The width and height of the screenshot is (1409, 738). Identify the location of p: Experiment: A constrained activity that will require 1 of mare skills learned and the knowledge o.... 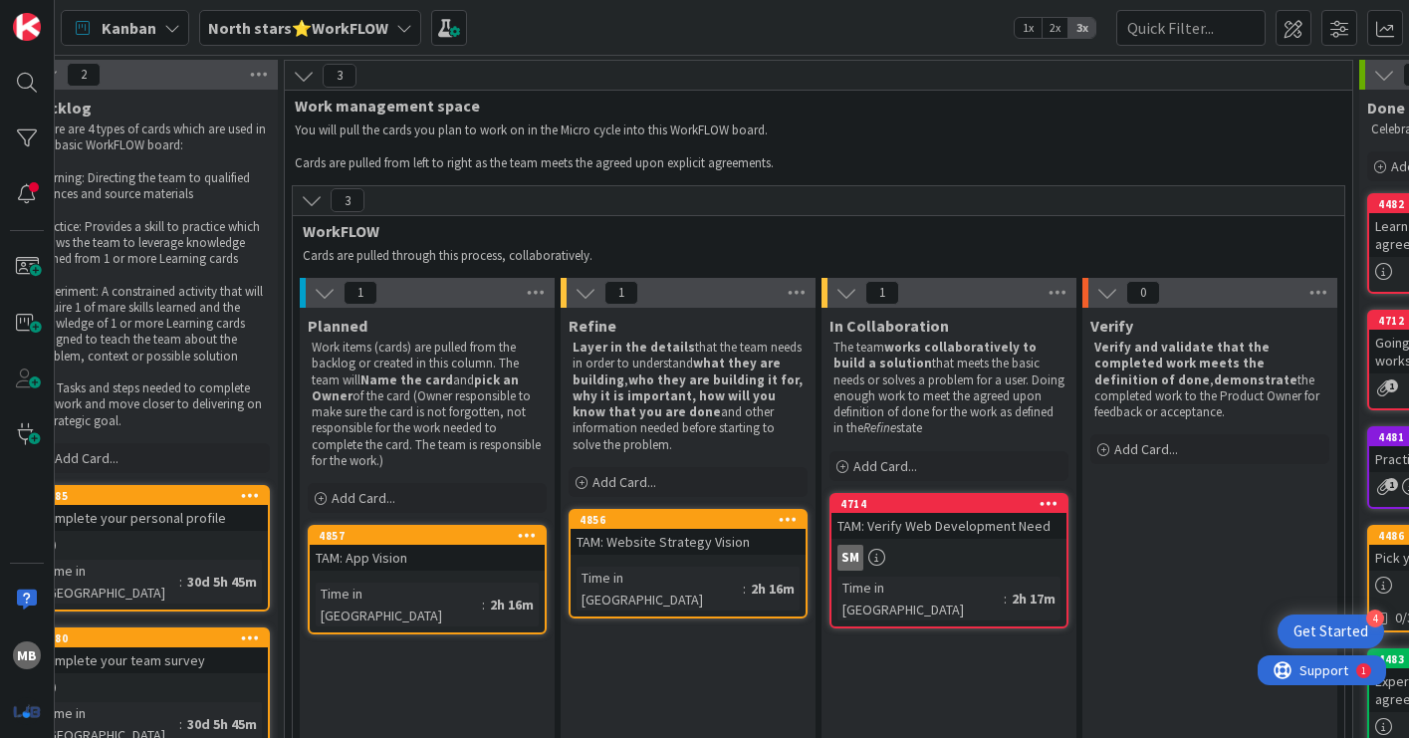
(150, 324).